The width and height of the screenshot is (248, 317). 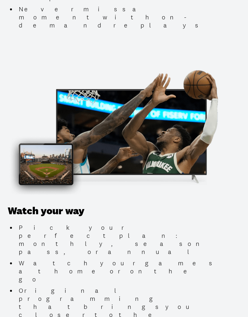 What do you see at coordinates (113, 211) in the screenshot?
I see `h3: Watch your way` at bounding box center [113, 211].